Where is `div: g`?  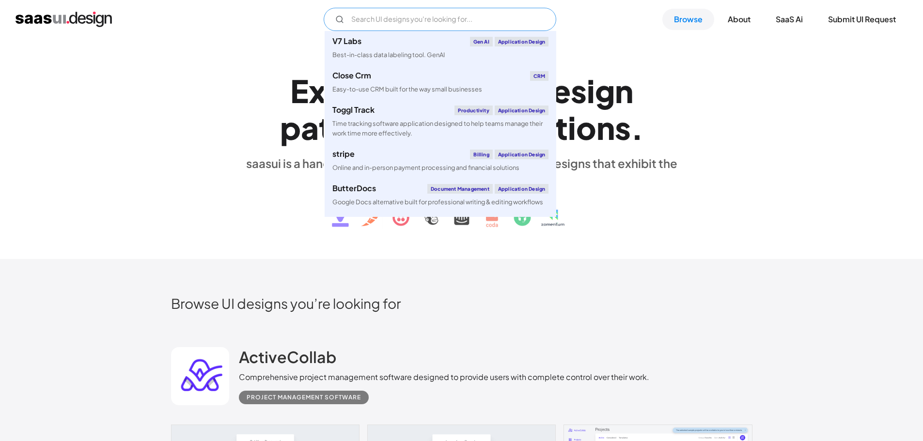
div: g is located at coordinates (605, 91).